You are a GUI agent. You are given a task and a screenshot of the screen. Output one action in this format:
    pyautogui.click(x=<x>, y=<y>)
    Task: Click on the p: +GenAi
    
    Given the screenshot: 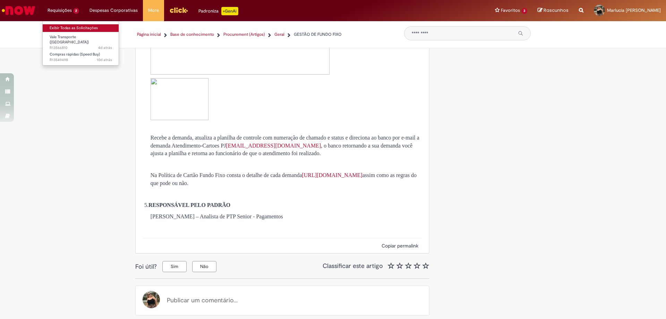 What is the action you would take?
    pyautogui.click(x=230, y=11)
    